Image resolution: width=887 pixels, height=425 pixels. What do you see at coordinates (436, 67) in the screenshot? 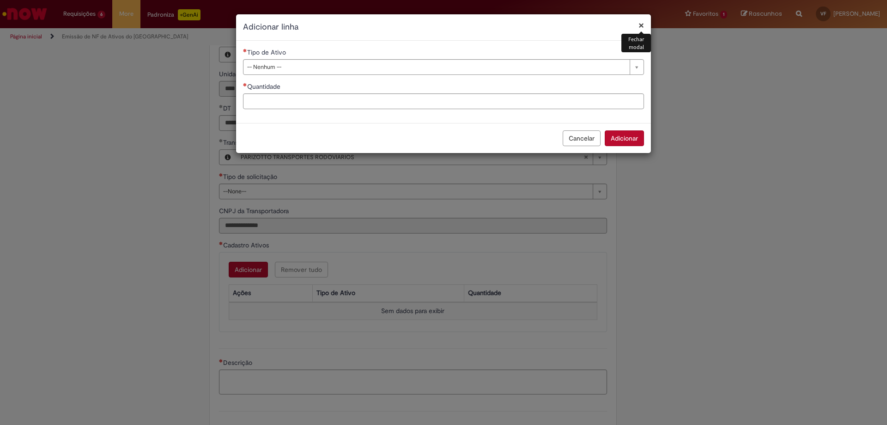
I see `span: -- Nenhum --` at bounding box center [436, 67].